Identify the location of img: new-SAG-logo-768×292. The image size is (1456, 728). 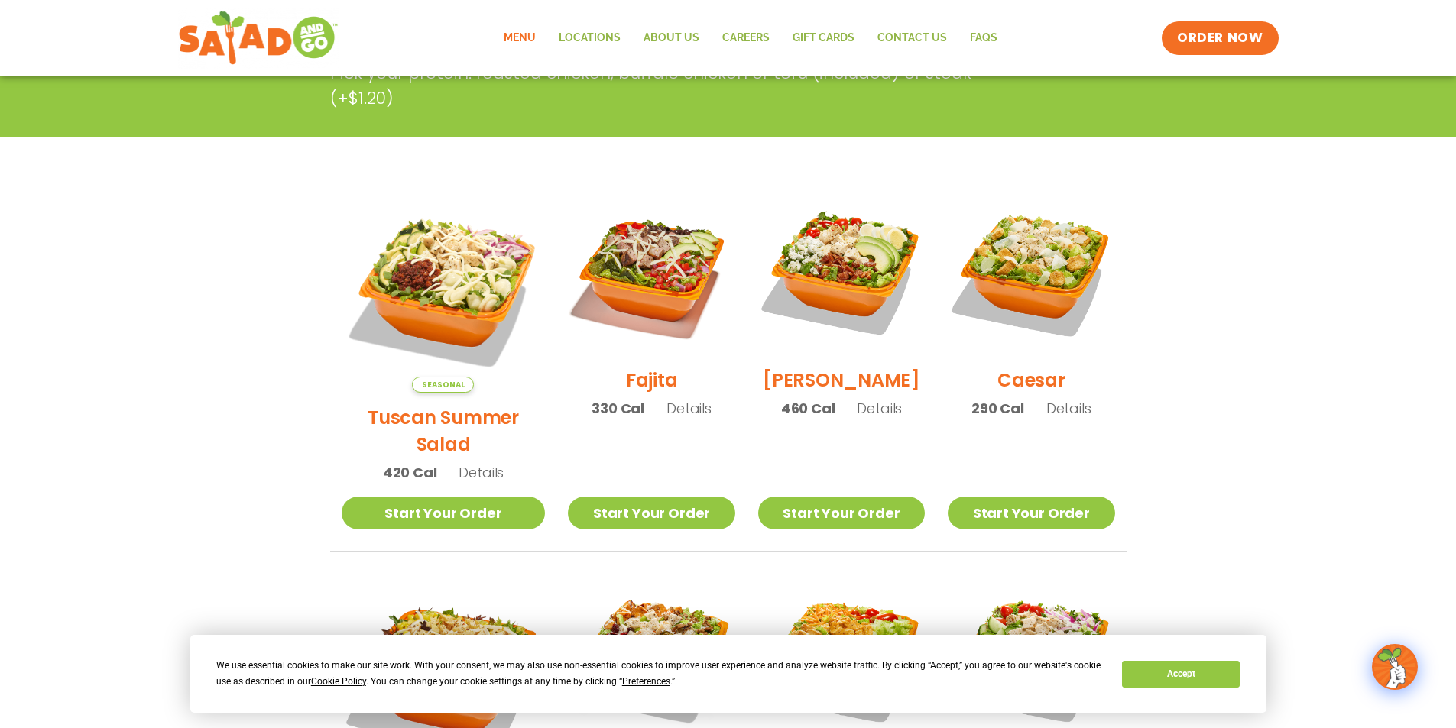
(258, 38).